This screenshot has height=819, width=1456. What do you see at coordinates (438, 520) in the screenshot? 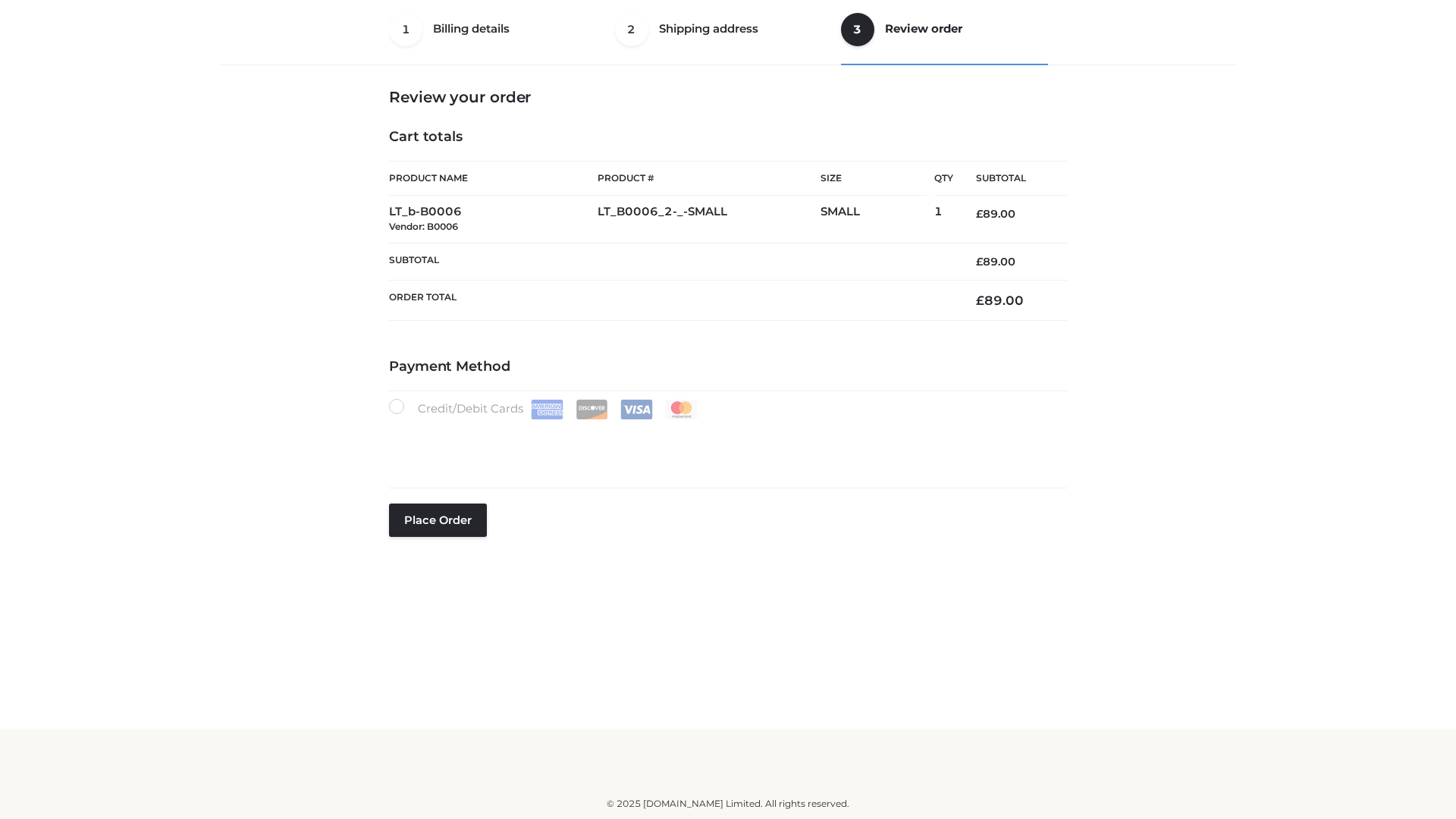
I see `button: Place order` at bounding box center [438, 520].